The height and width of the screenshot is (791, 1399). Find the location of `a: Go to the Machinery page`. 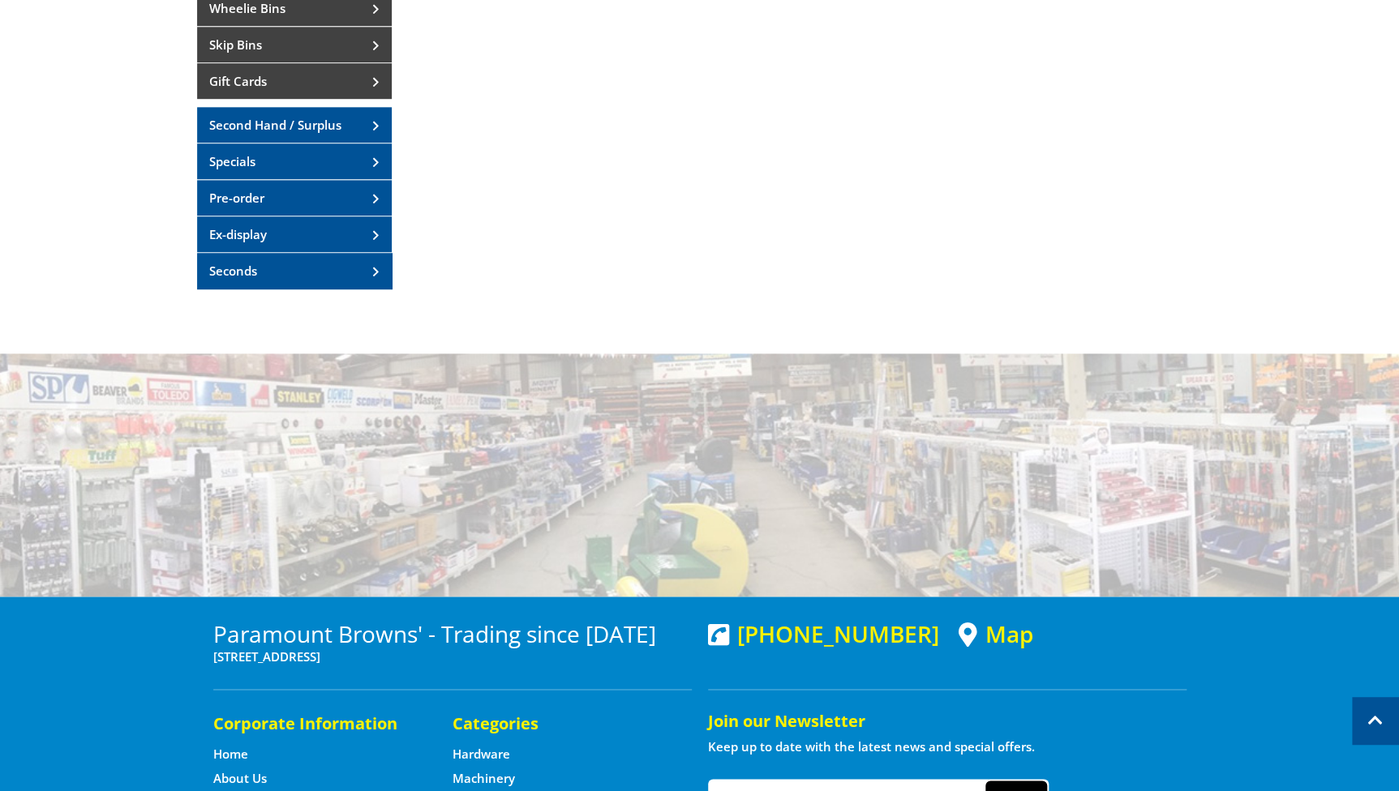

a: Go to the Machinery page is located at coordinates (483, 778).